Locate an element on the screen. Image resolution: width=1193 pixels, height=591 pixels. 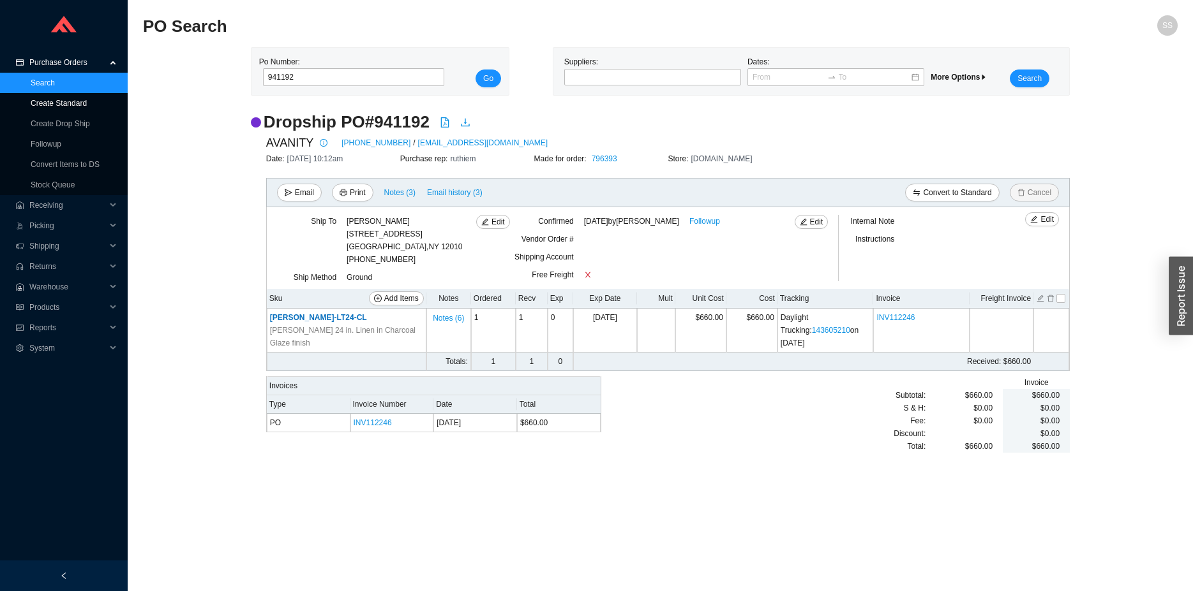
span: Receiving is located at coordinates (68, 205).